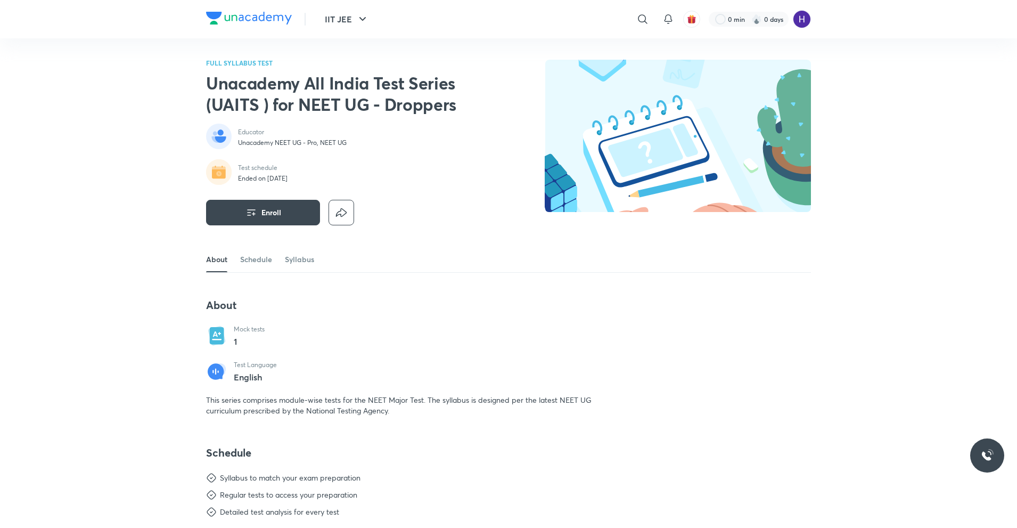 The height and width of the screenshot is (528, 1017). What do you see at coordinates (292, 143) in the screenshot?
I see `p: Unacademy NEET UG - Pro, NEET UG` at bounding box center [292, 143].